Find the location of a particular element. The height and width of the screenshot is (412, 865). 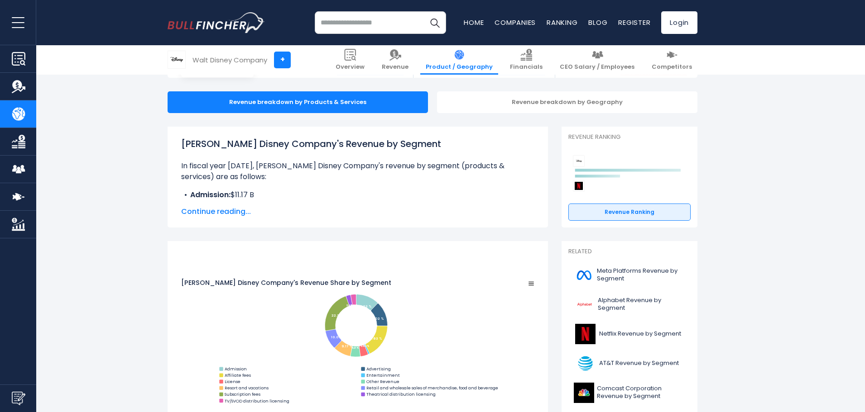

text: TV/SVOD distribution licensing is located at coordinates (257, 401).